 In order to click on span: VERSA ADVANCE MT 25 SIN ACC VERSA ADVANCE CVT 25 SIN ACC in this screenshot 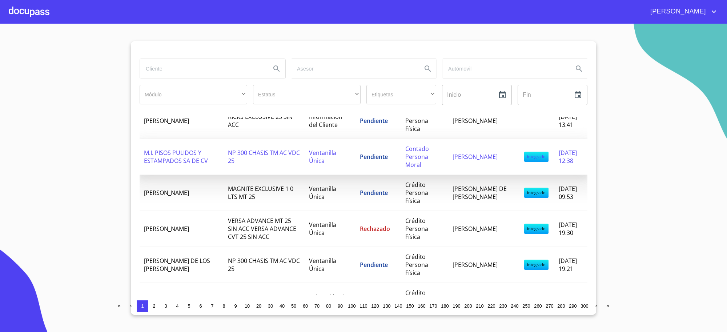, I will do `click(262, 229)`.